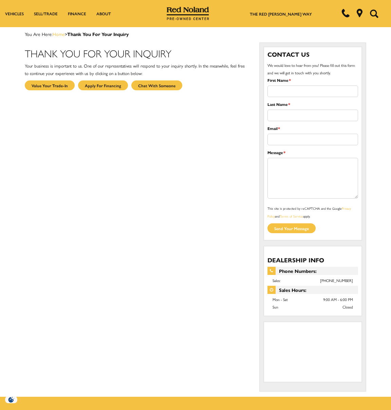 This screenshot has height=410, width=391. I want to click on label: Message, so click(276, 152).